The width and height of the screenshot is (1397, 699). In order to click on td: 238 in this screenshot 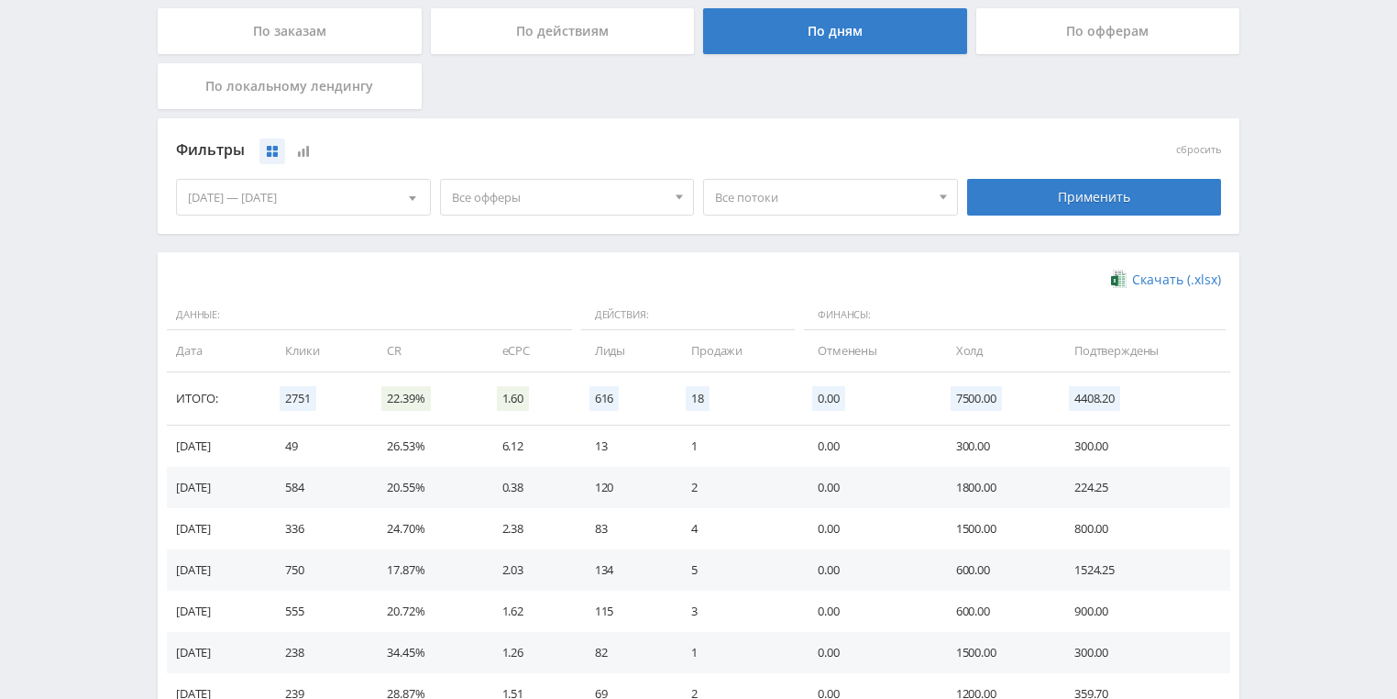, I will do `click(317, 652)`.